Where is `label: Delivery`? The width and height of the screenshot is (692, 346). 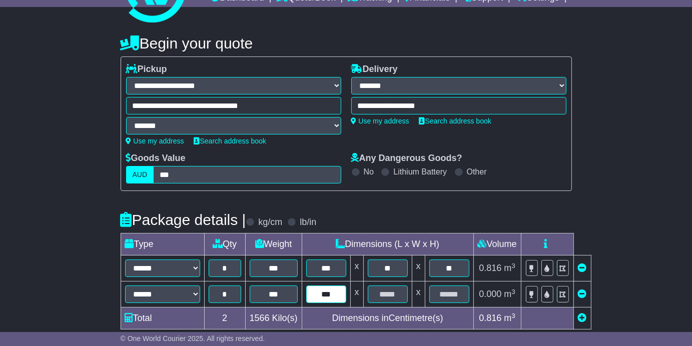 label: Delivery is located at coordinates (374, 70).